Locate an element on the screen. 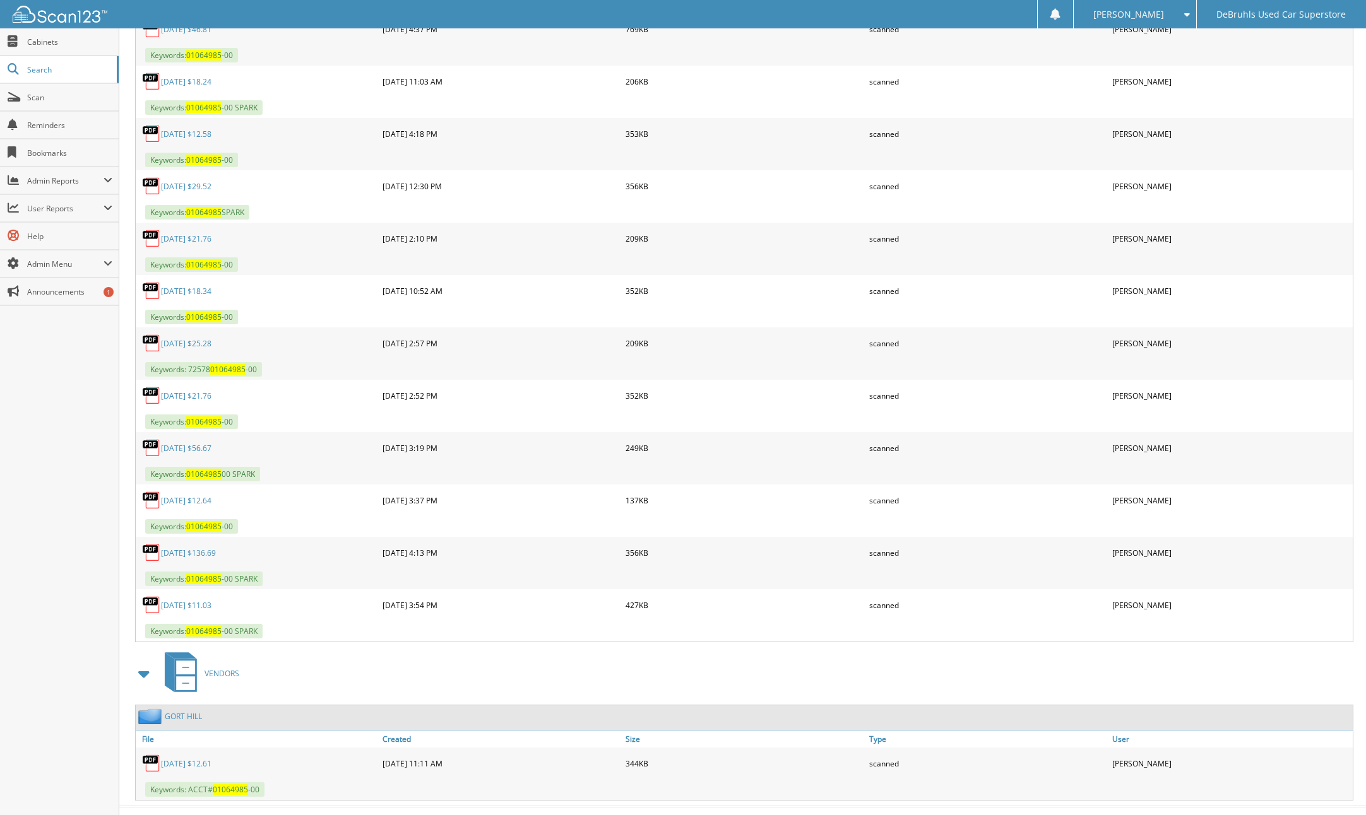 Image resolution: width=1366 pixels, height=815 pixels. div: 769KB is located at coordinates (744, 29).